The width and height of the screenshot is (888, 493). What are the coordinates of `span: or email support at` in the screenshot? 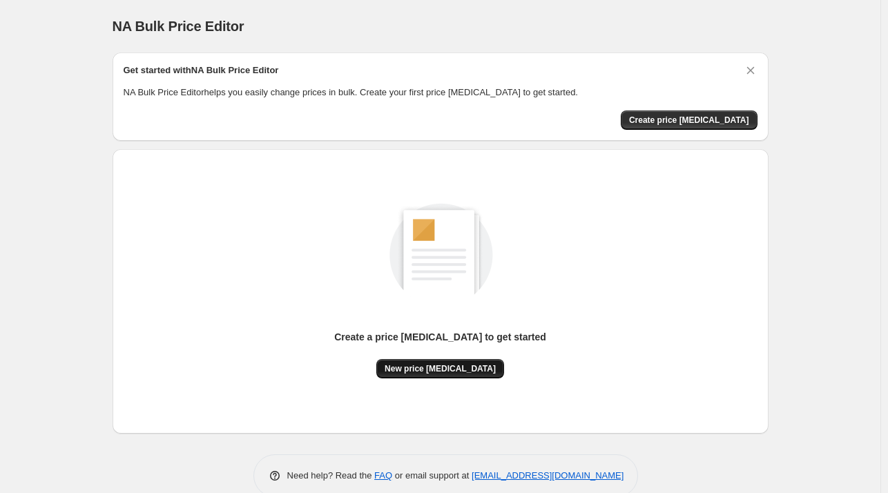 It's located at (431, 475).